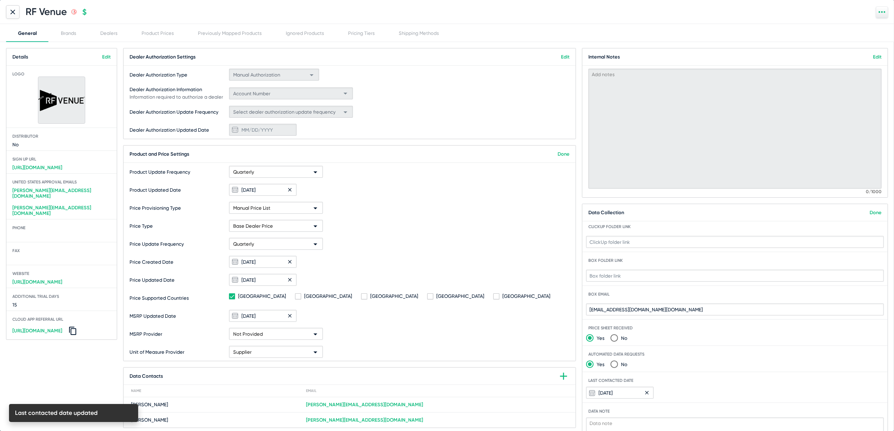 This screenshot has height=431, width=894. I want to click on img: RF%20Venue_638092478981296115.png, so click(62, 100).